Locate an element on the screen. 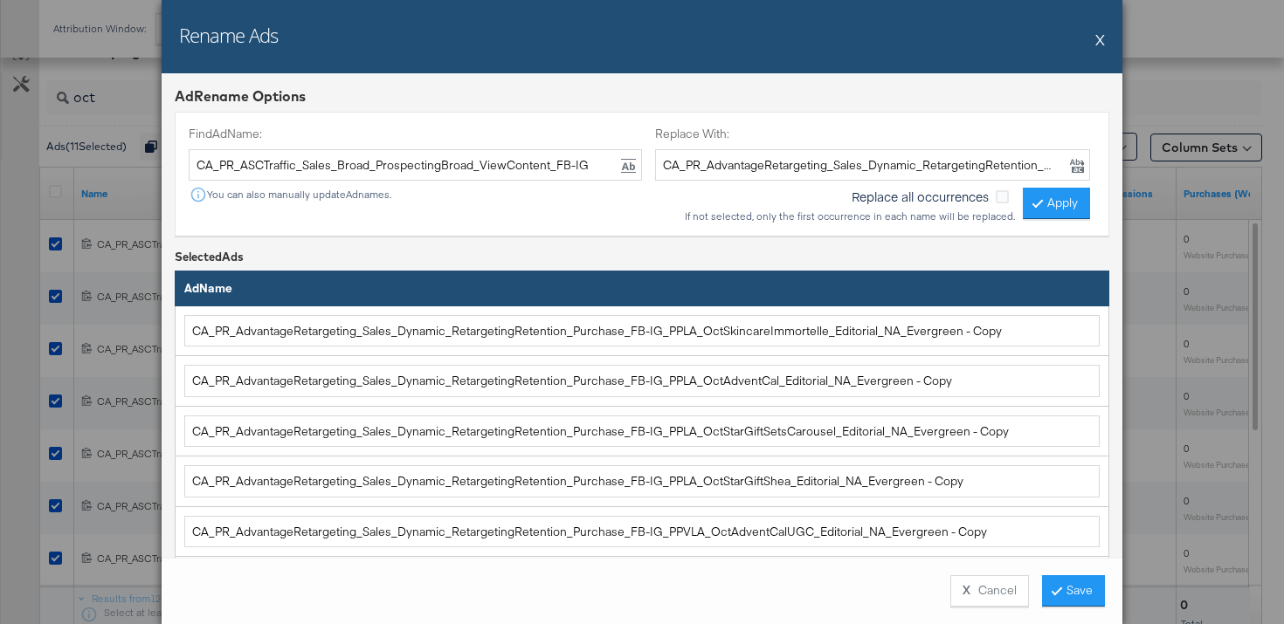  button: Apply is located at coordinates (1056, 203).